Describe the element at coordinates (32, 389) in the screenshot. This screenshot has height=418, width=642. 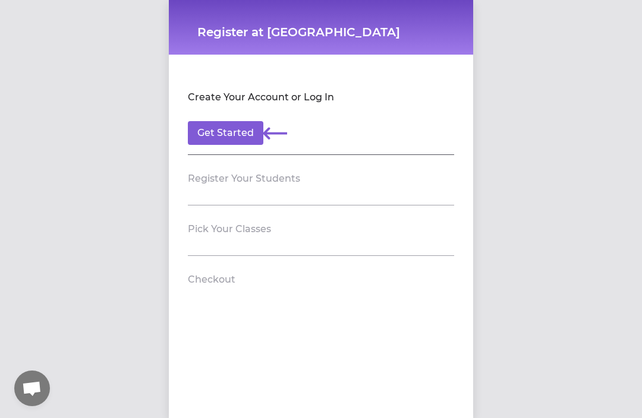
I see `a: Open chat` at that location.